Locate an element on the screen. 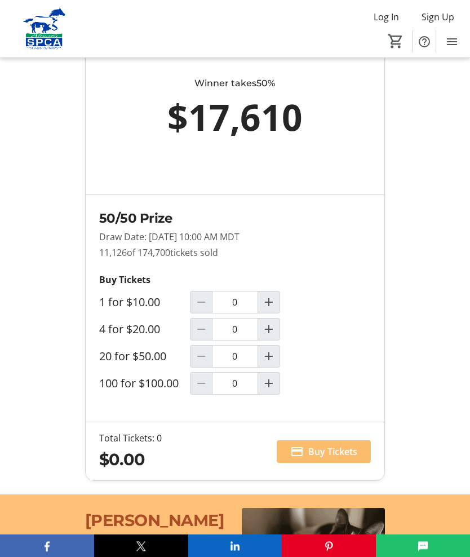 The height and width of the screenshot is (557, 470). button: Help is located at coordinates (424, 42).